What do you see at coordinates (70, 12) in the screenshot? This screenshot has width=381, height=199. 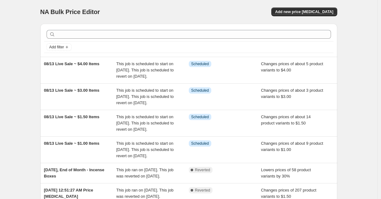 I see `span: NA Bulk Price Editor` at bounding box center [70, 12].